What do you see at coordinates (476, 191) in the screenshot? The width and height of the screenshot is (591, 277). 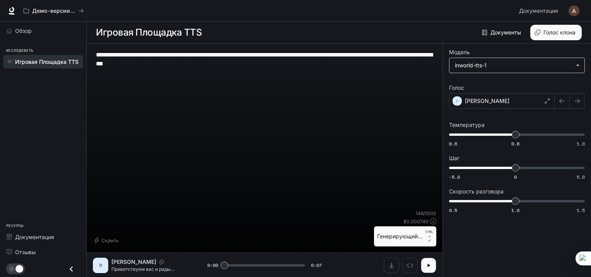 I see `ya-tr-span: Скорость разговора` at bounding box center [476, 191].